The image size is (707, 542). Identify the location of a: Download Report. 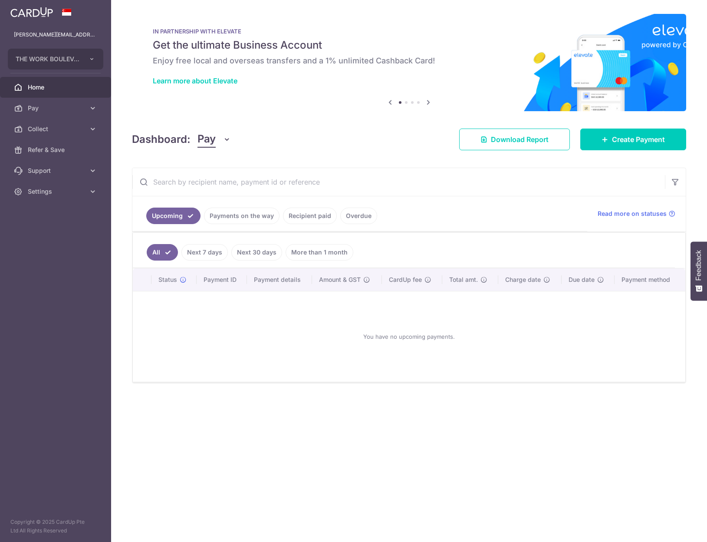
(515, 139).